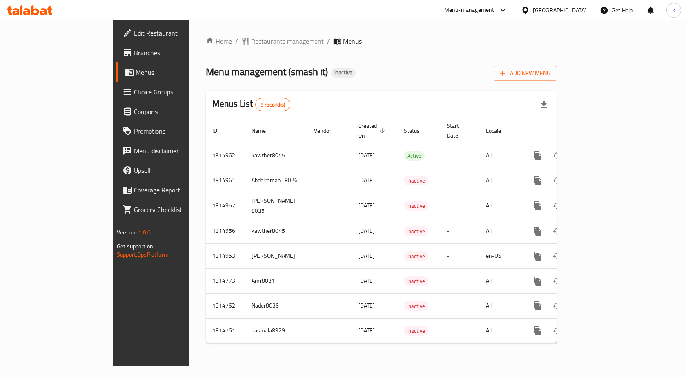 The height and width of the screenshot is (377, 686). I want to click on span: Edit Restaurant, so click(177, 33).